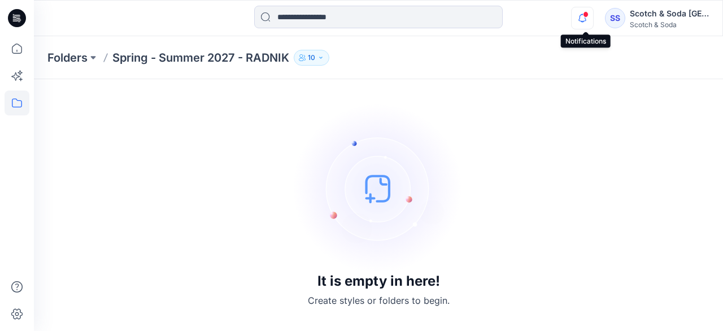 The width and height of the screenshot is (723, 331). What do you see at coordinates (67, 58) in the screenshot?
I see `a: Folders` at bounding box center [67, 58].